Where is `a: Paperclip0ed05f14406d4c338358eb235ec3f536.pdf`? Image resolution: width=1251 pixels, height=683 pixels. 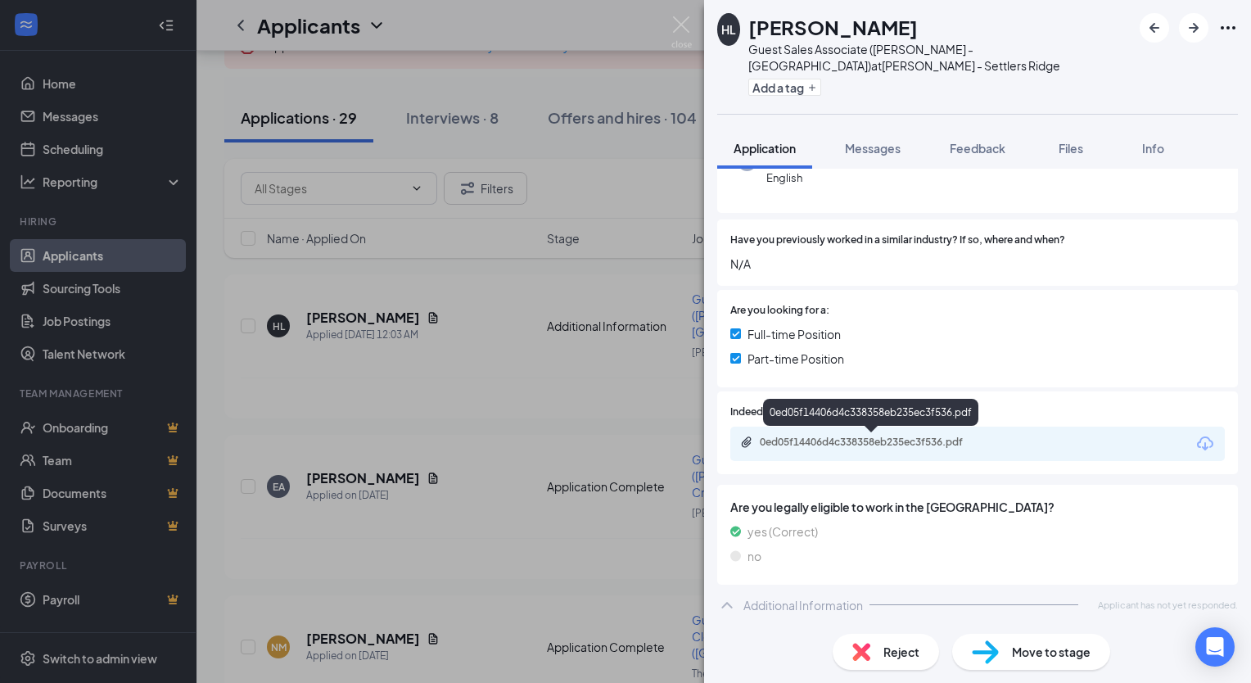 a: Paperclip0ed05f14406d4c338358eb235ec3f536.pdf is located at coordinates (873, 443).